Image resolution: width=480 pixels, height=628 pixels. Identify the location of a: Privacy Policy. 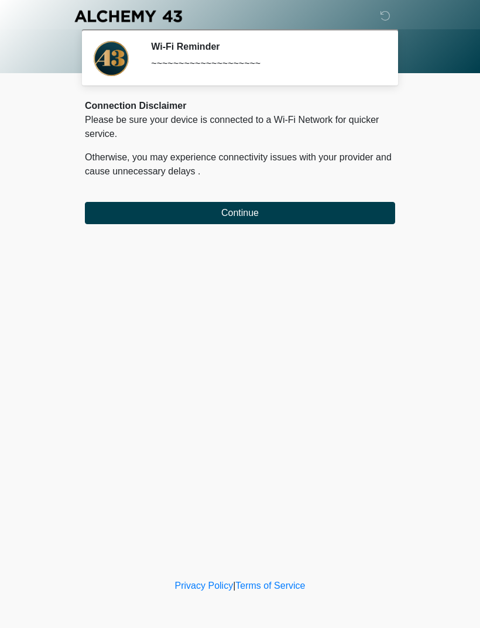
(204, 586).